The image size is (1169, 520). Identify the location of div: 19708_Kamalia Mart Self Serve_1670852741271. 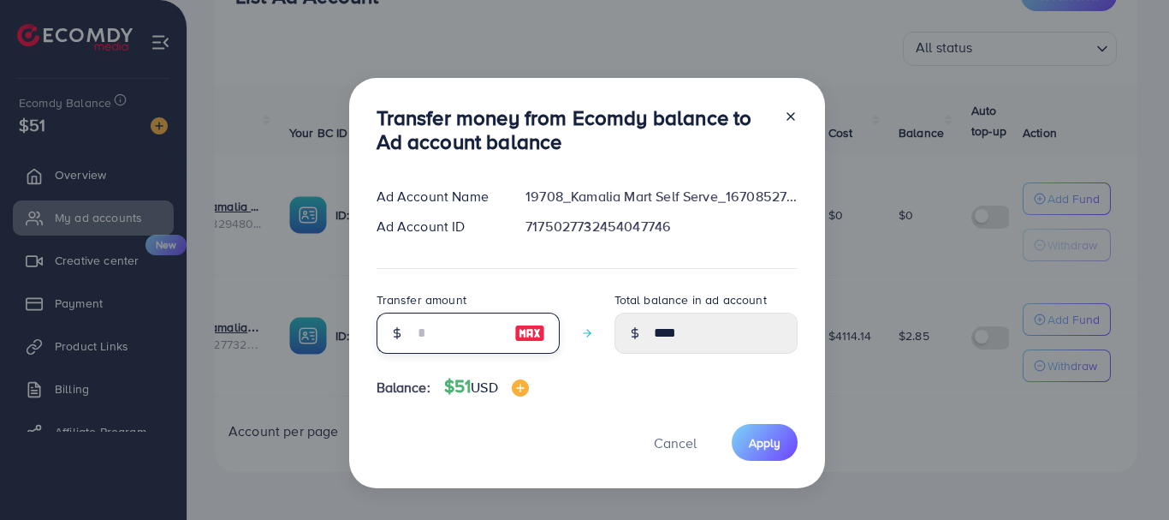
(661, 196).